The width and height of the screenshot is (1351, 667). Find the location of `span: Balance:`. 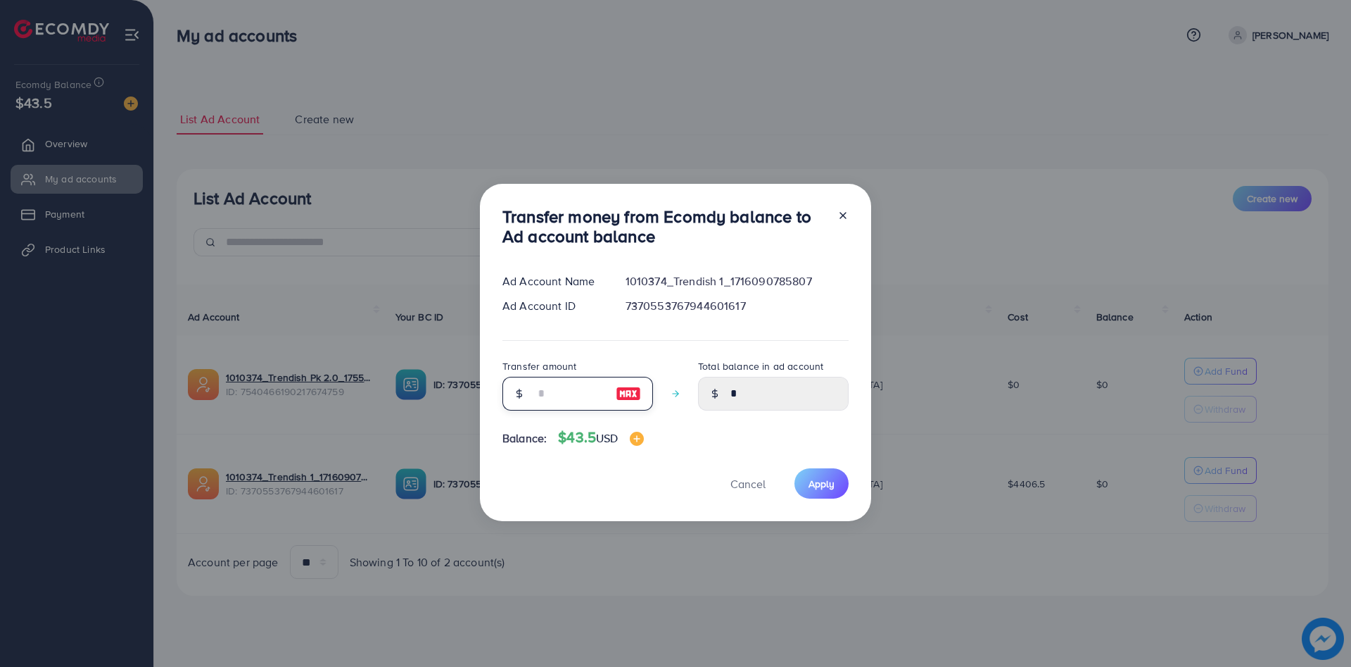

span: Balance: is located at coordinates (524, 438).